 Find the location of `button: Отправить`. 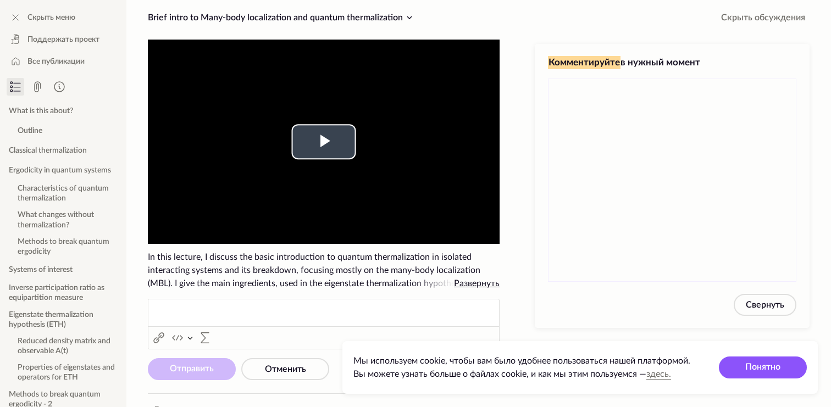

button: Отправить is located at coordinates (192, 369).